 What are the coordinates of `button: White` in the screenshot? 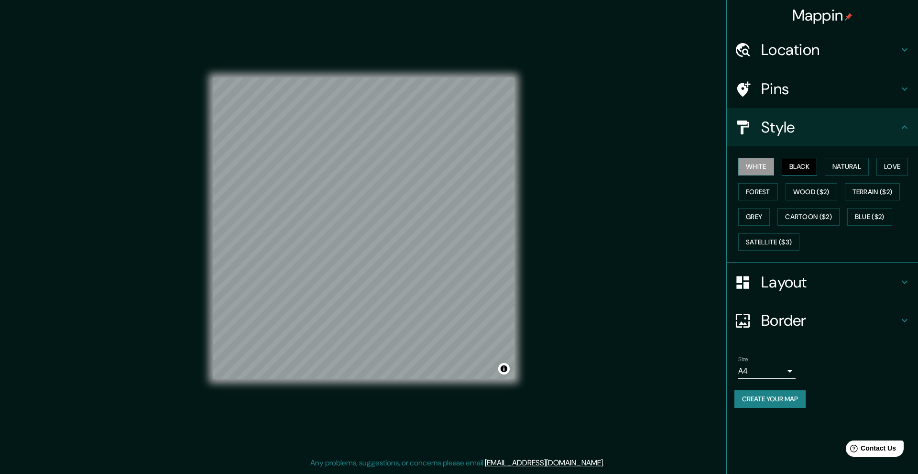 It's located at (756, 166).